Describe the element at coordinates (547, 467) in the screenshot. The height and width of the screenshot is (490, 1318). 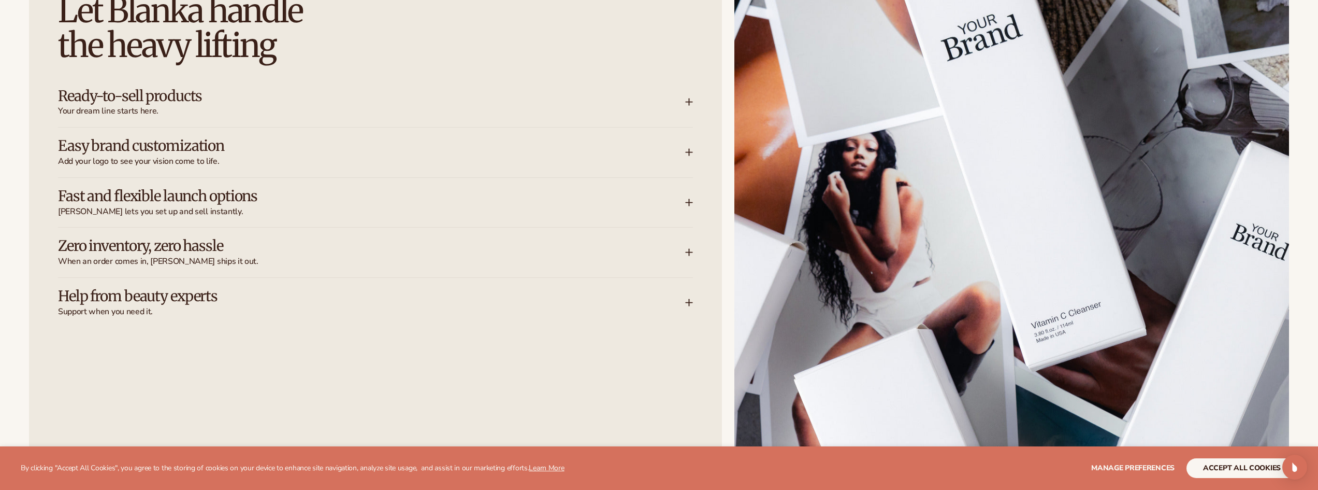
I see `a: Learn More` at that location.